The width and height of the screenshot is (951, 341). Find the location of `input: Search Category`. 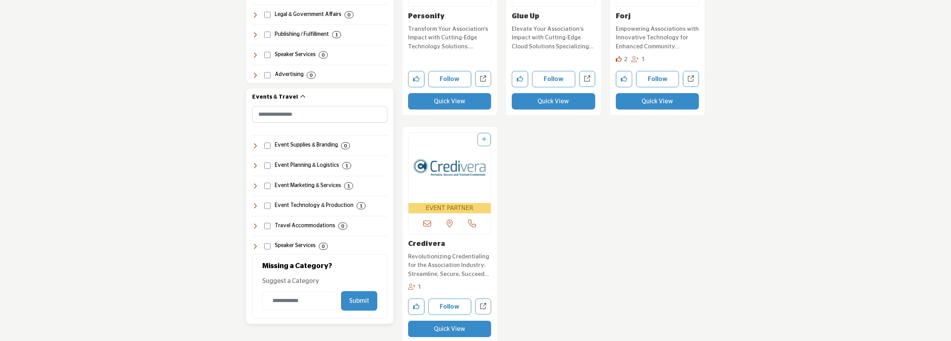

input: Search Category is located at coordinates (320, 114).